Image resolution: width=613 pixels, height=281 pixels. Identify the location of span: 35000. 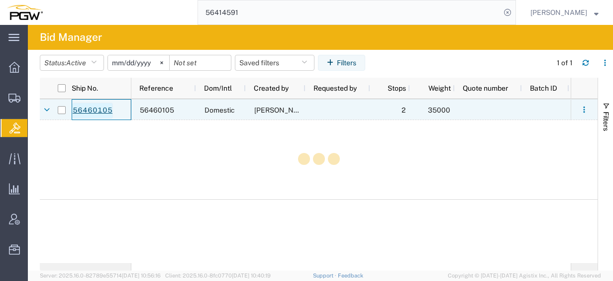
(439, 110).